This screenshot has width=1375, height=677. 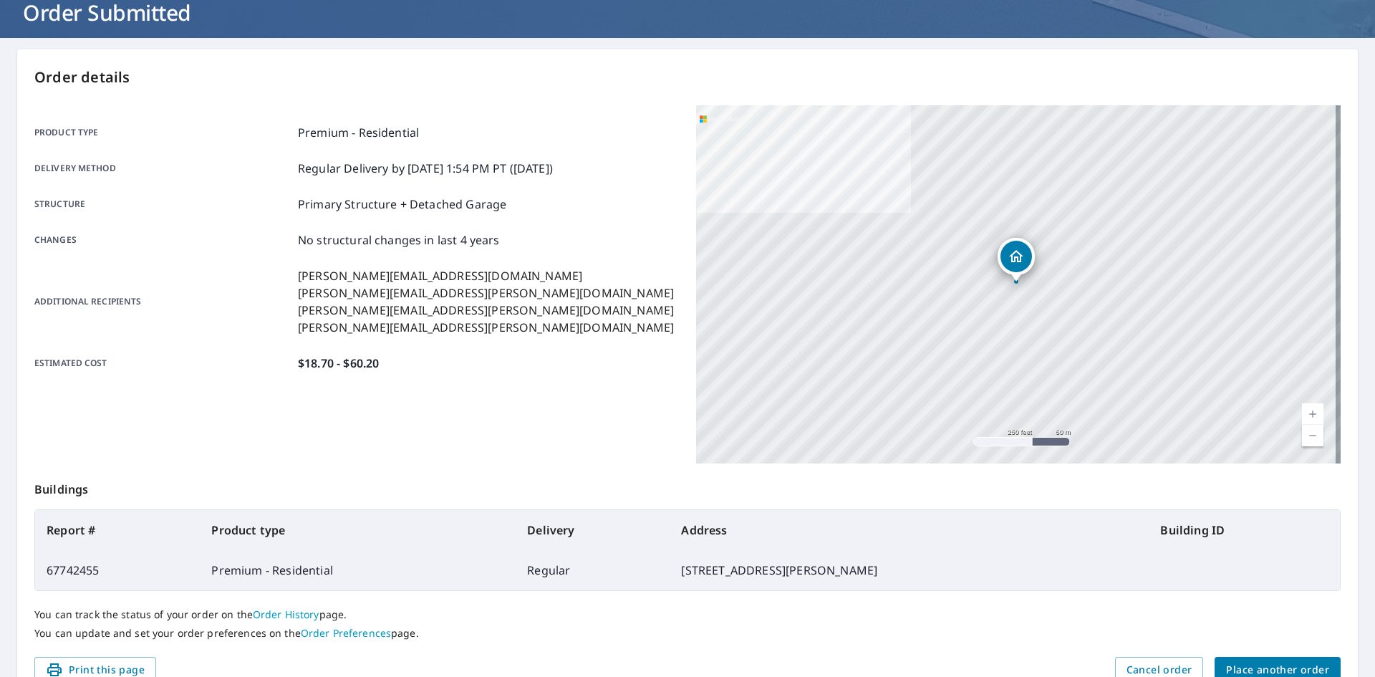 I want to click on a: Current Level 17, Zoom In, so click(x=1313, y=414).